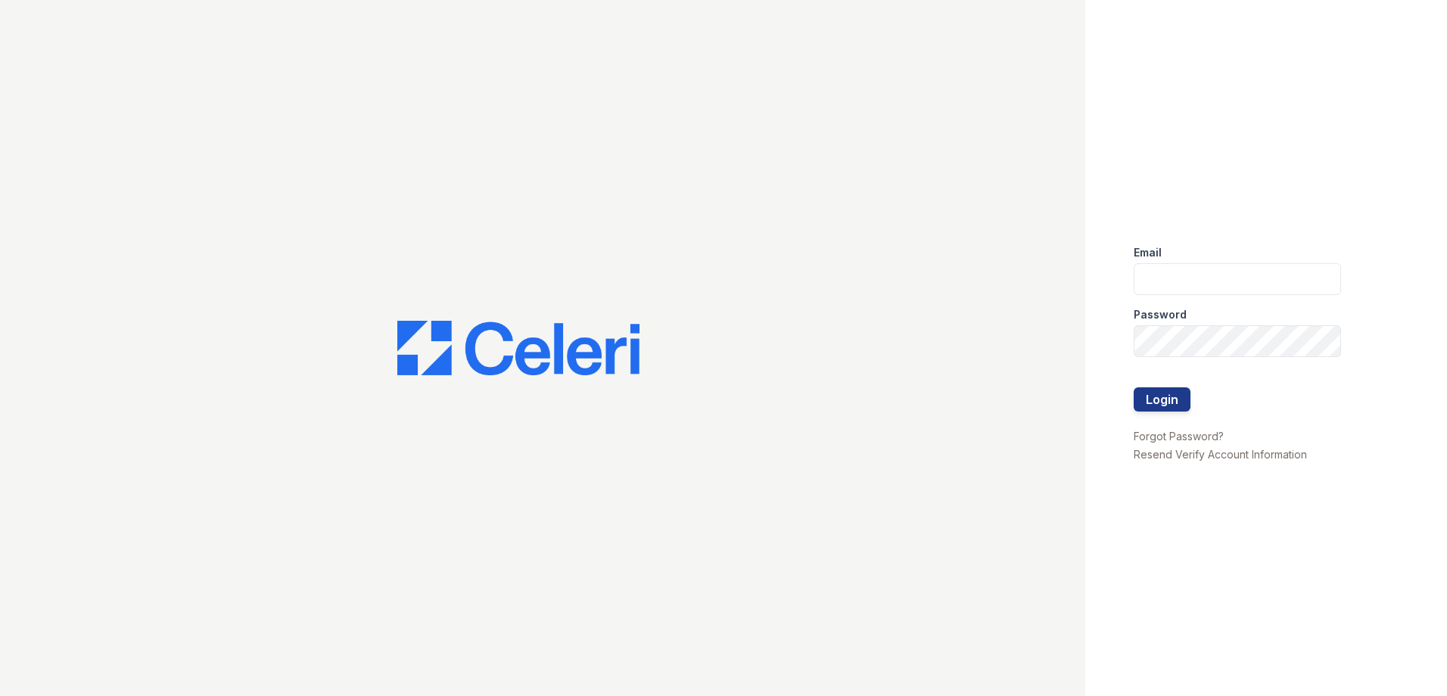 Image resolution: width=1447 pixels, height=696 pixels. I want to click on a: Resend Verify Account Information, so click(1220, 454).